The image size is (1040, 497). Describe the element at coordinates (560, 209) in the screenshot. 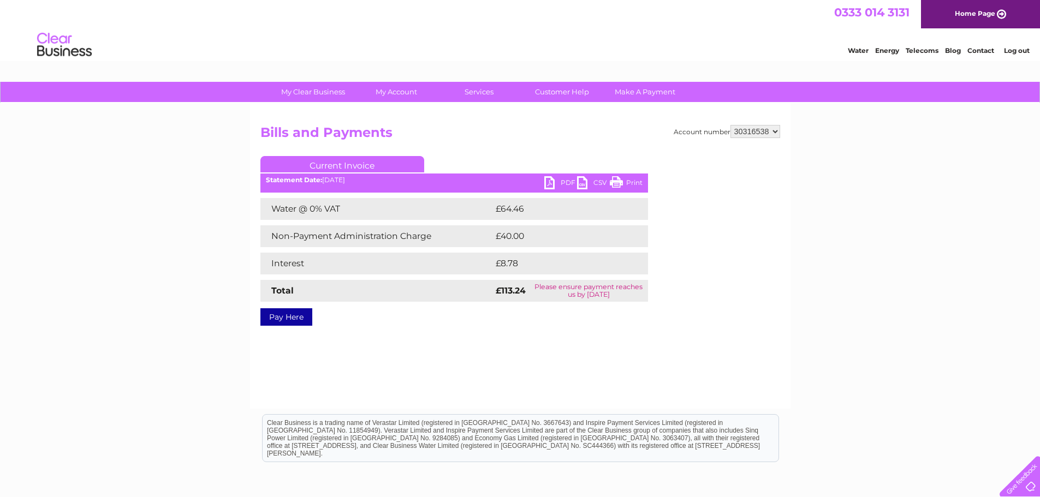

I see `td: £64.46` at that location.